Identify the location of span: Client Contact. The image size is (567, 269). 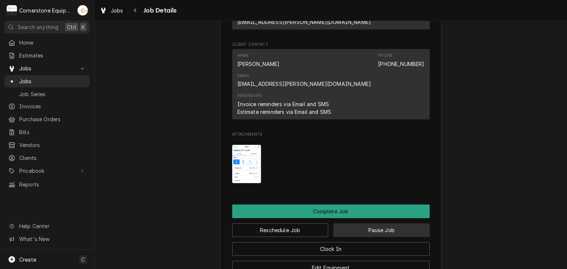
(331, 45).